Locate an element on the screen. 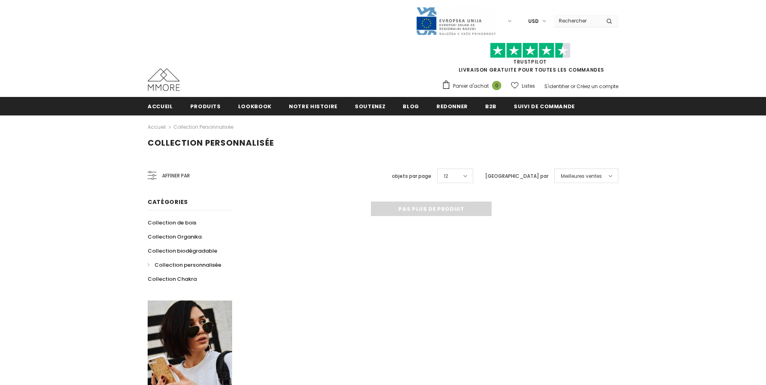 Image resolution: width=766 pixels, height=385 pixels. a: Créez un compte is located at coordinates (597, 86).